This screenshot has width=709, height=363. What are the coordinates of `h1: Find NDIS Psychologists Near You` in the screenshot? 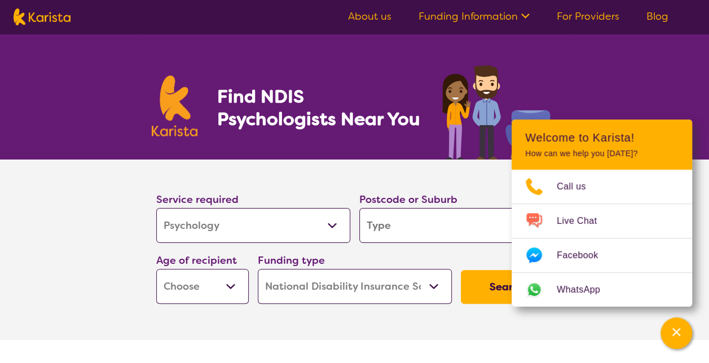 It's located at (321, 108).